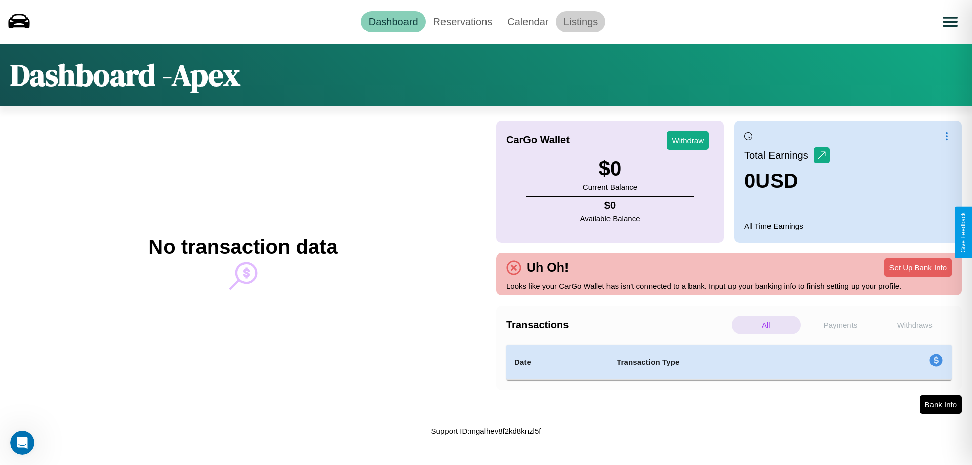 This screenshot has width=972, height=465. Describe the element at coordinates (766, 325) in the screenshot. I see `p: All` at that location.